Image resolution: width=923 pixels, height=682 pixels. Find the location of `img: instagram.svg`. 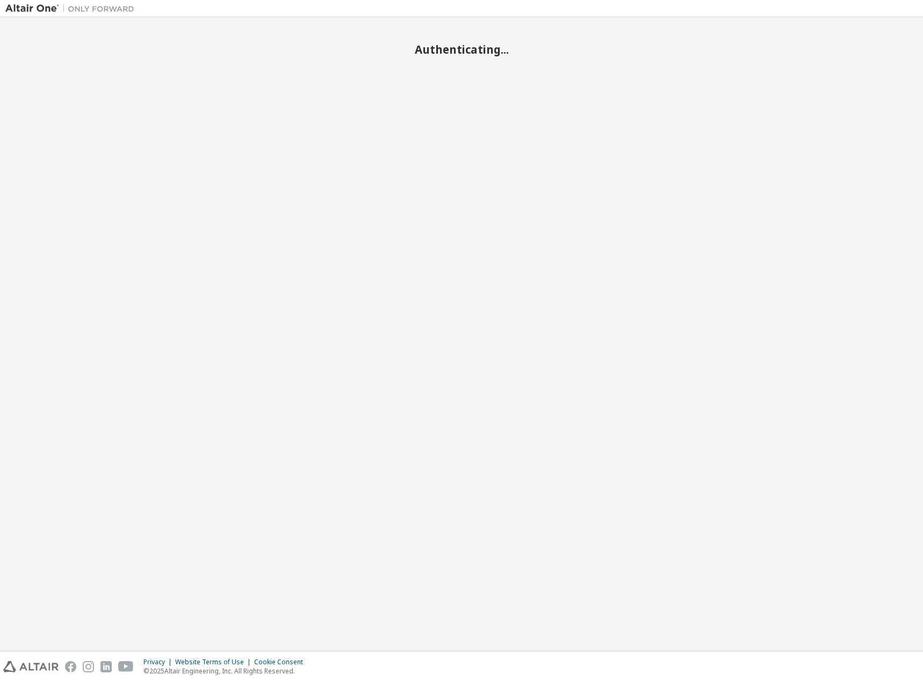

img: instagram.svg is located at coordinates (88, 667).